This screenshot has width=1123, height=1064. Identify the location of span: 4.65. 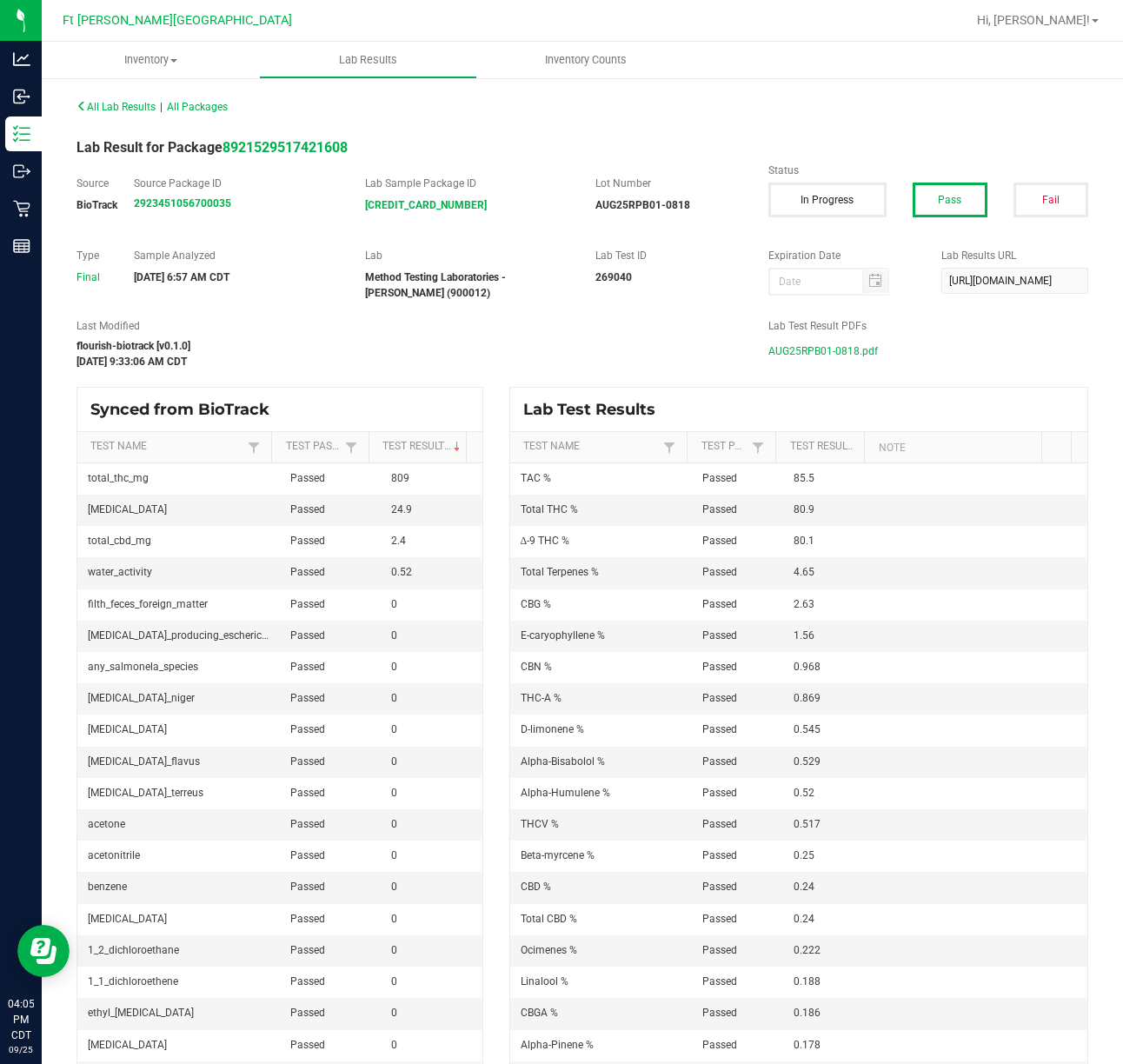
(805, 572).